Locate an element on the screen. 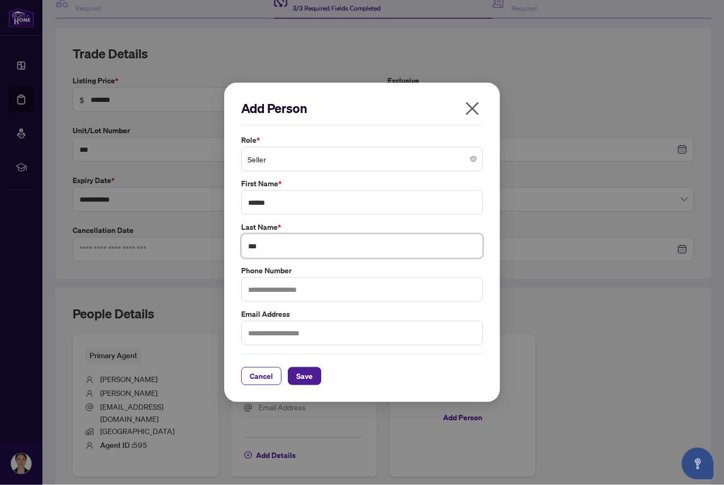 This screenshot has width=724, height=485. span: close-circle is located at coordinates (473, 159).